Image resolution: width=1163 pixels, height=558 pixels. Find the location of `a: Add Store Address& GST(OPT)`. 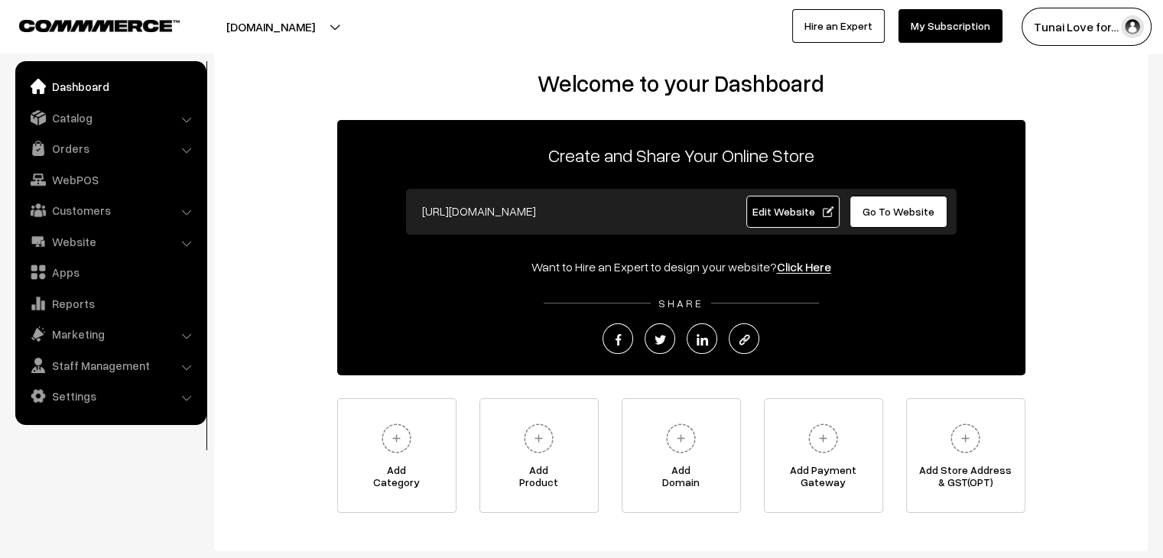

a: Add Store Address& GST(OPT) is located at coordinates (966, 456).